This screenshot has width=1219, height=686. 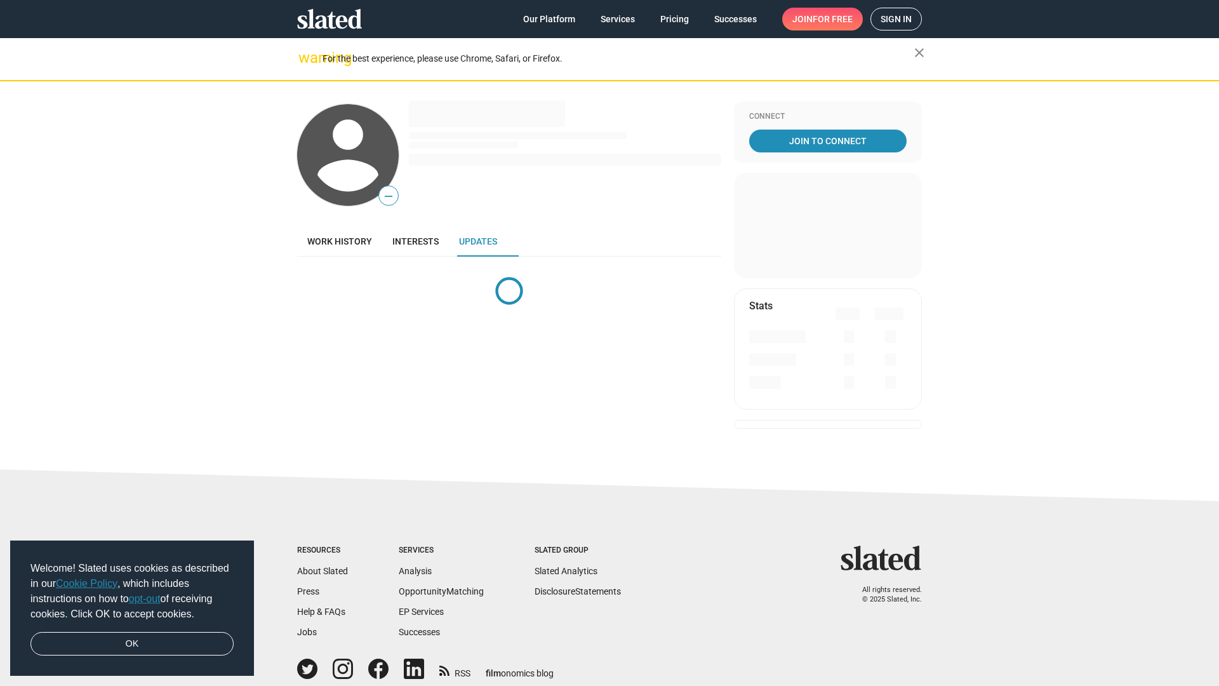 What do you see at coordinates (822, 19) in the screenshot?
I see `span: Join` at bounding box center [822, 19].